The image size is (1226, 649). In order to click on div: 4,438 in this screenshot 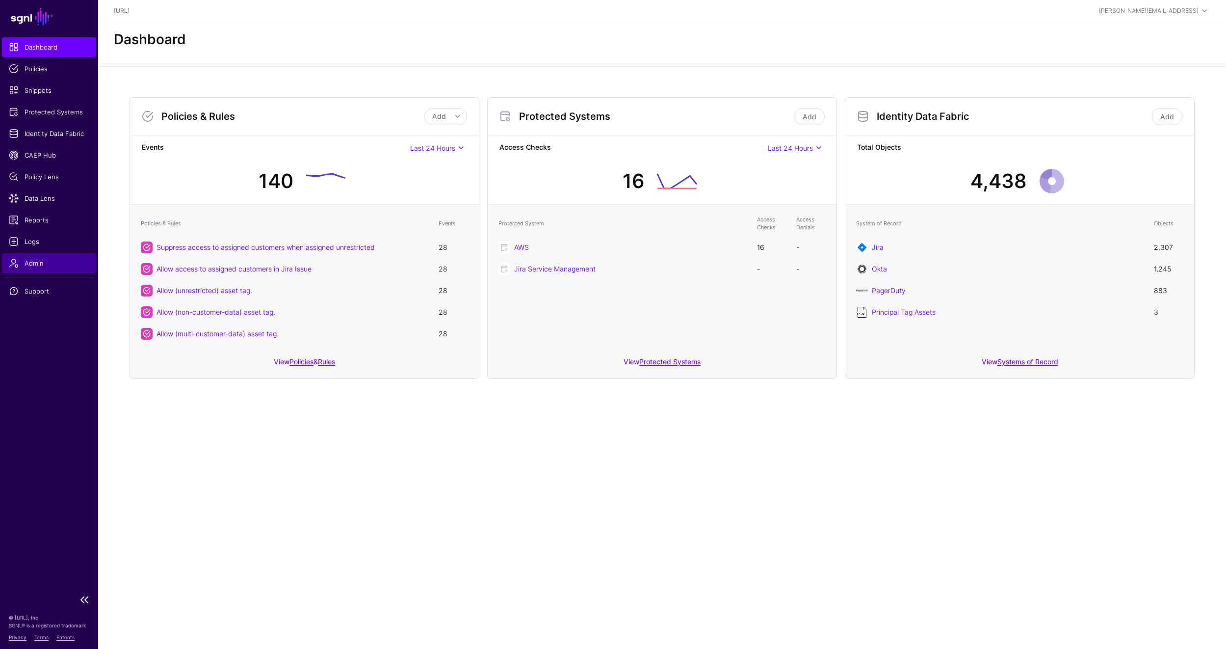, I will do `click(999, 181)`.